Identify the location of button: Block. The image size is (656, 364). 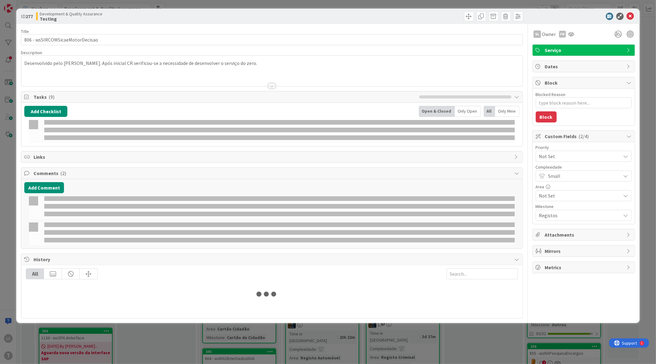
(546, 117).